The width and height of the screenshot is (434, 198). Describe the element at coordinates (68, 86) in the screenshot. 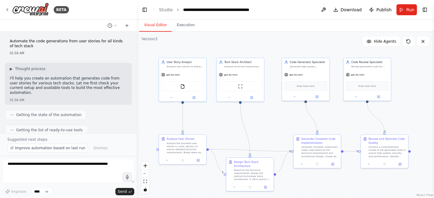

I see `p: I'll help you create an automation that generates code from user stories for various tech stacks....` at that location.